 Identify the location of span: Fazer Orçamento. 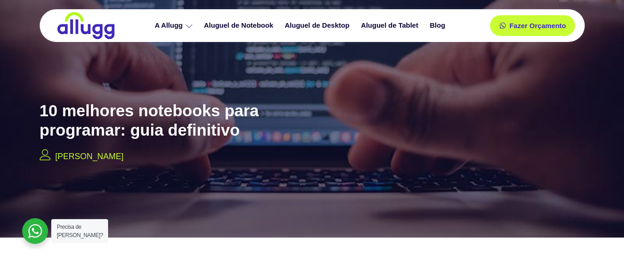
(537, 25).